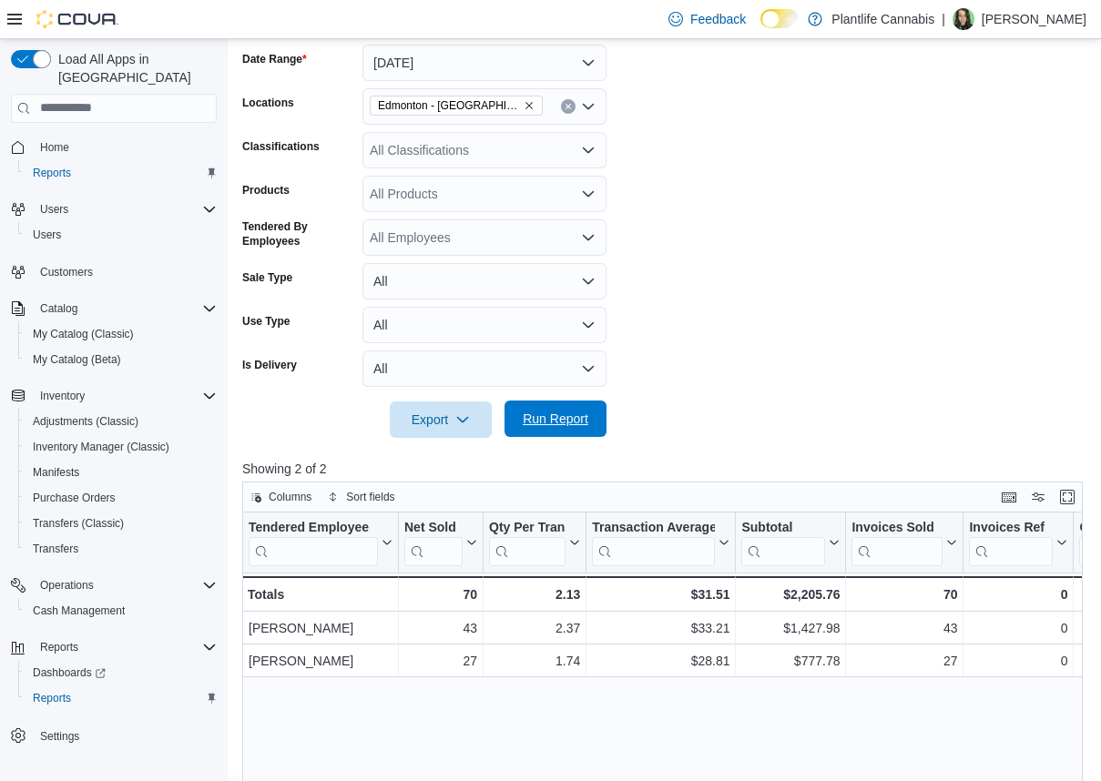 This screenshot has height=781, width=1101. Describe the element at coordinates (121, 473) in the screenshot. I see `span: Manifests` at that location.